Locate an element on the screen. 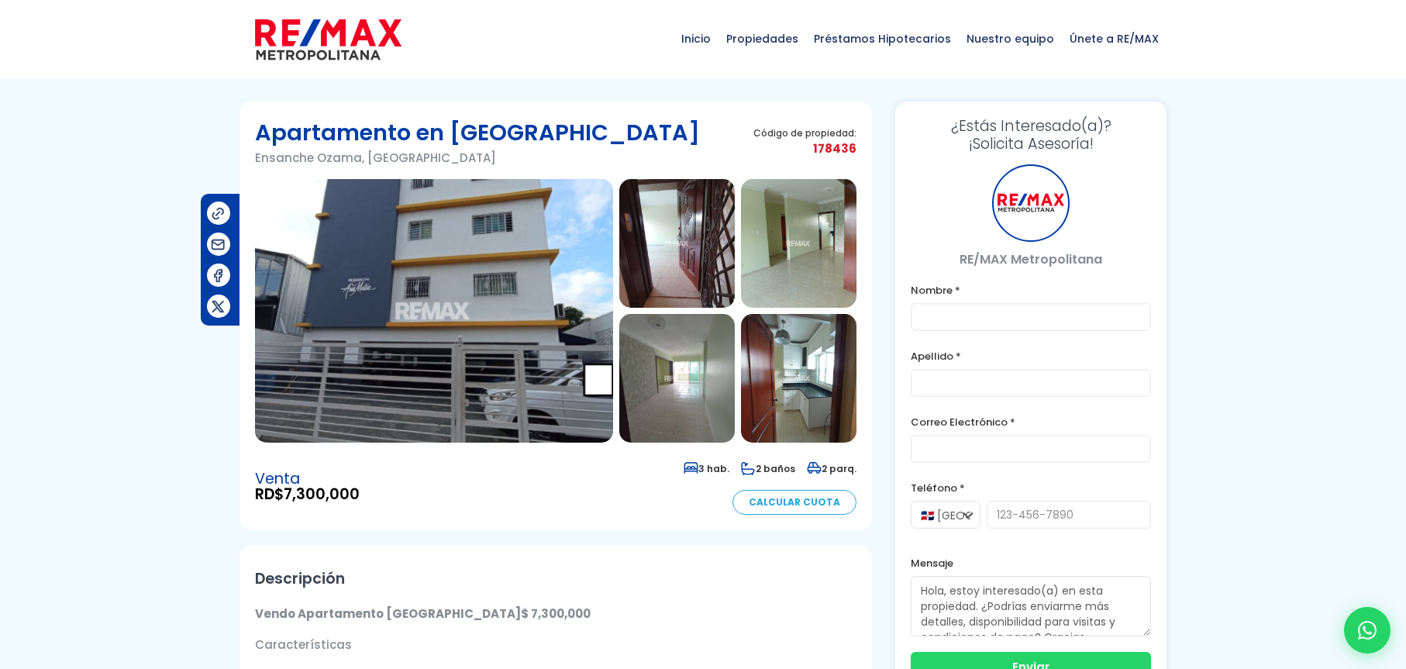  h3: ¡Solicita Asesoría! is located at coordinates (1031, 135).